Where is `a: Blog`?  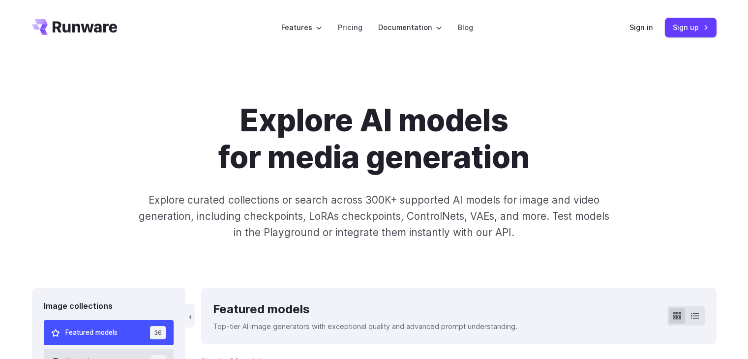
a: Blog is located at coordinates (465, 27).